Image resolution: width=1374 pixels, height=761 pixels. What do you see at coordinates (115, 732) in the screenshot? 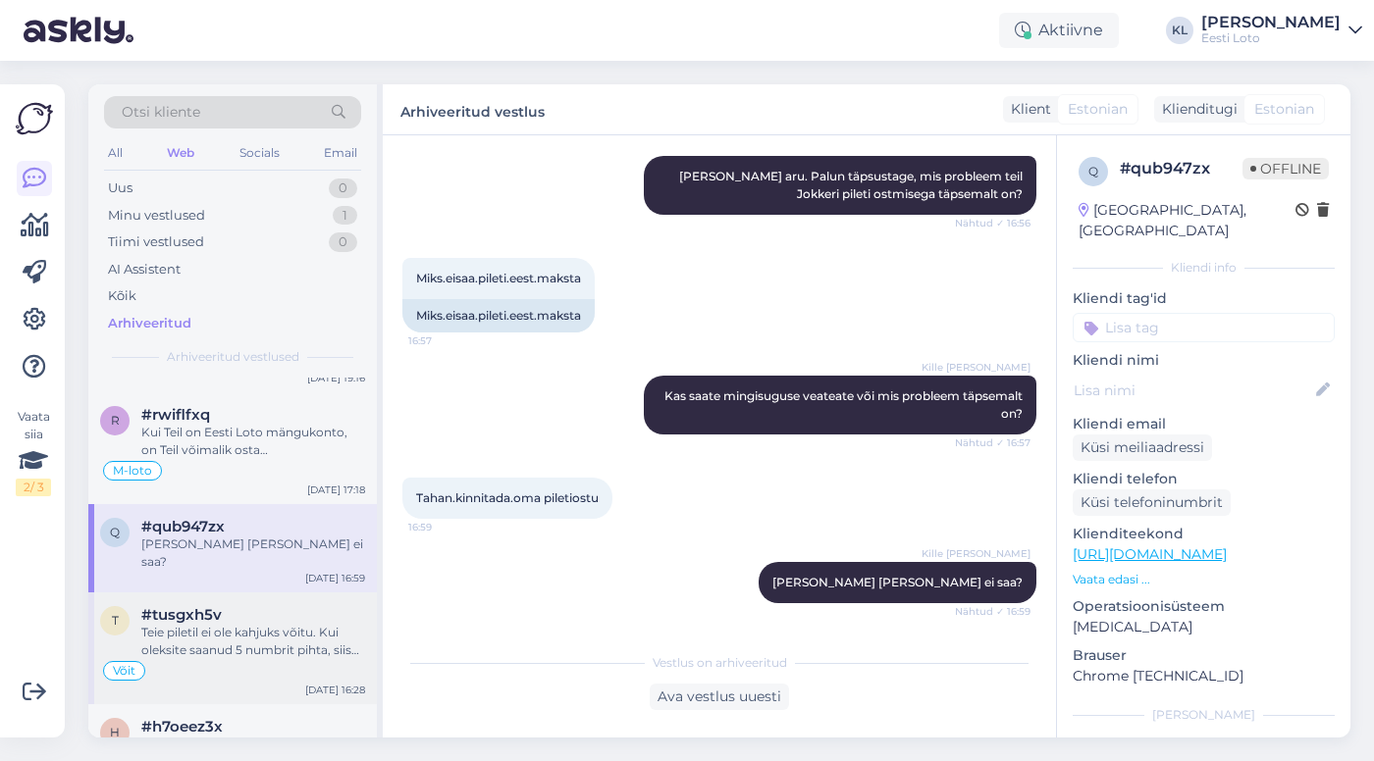
I see `span: h` at bounding box center [115, 732].